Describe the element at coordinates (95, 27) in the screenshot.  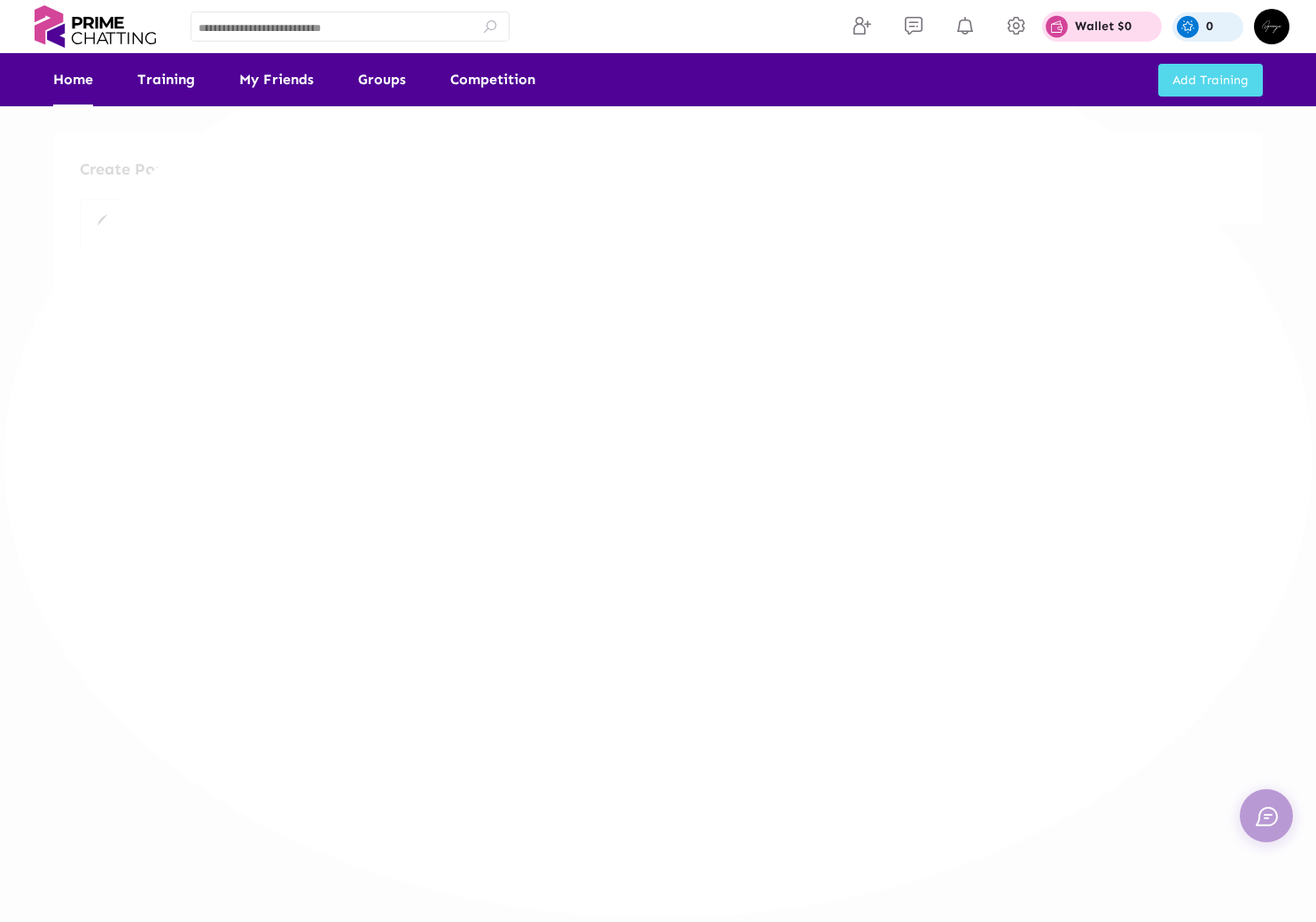
I see `img: logo` at that location.